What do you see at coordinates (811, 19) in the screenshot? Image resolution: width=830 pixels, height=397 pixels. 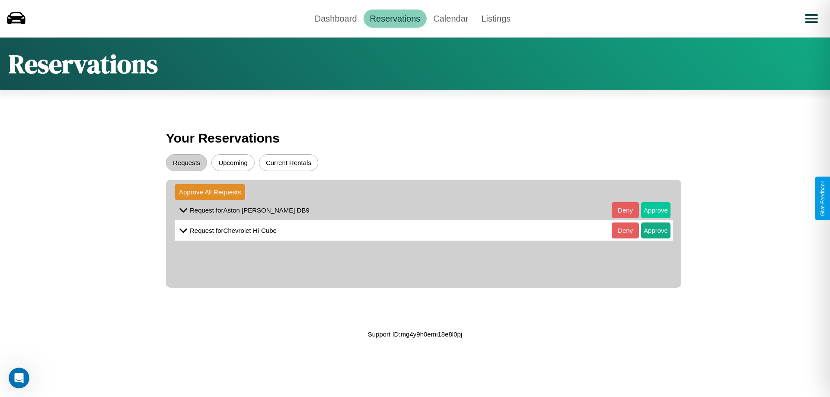 I see `button: Open menu` at bounding box center [811, 19].